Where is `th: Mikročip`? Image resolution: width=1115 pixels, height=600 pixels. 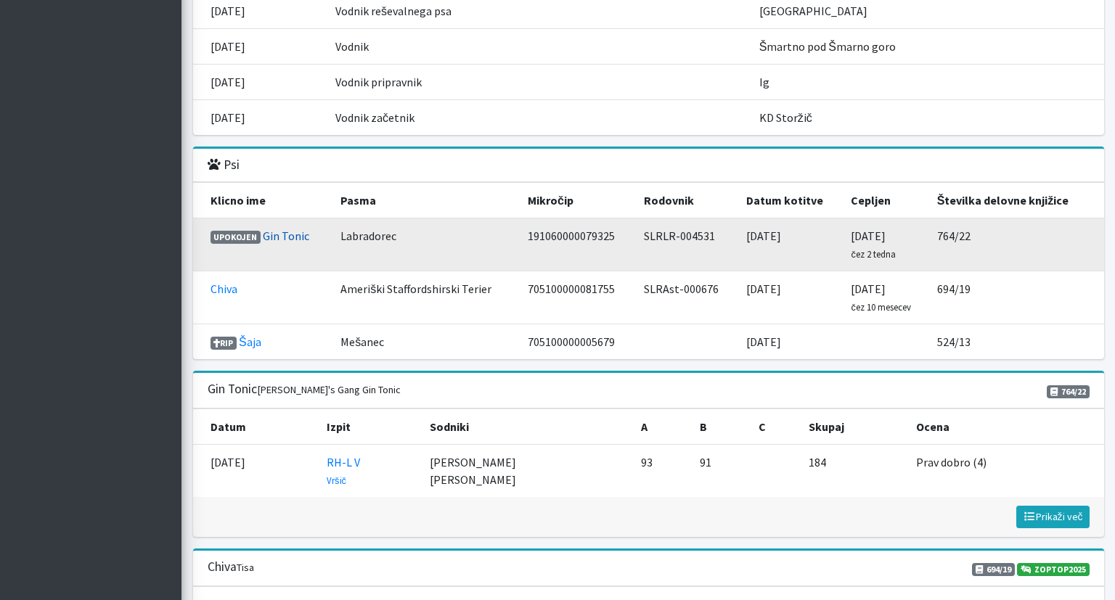 th: Mikročip is located at coordinates (577, 200).